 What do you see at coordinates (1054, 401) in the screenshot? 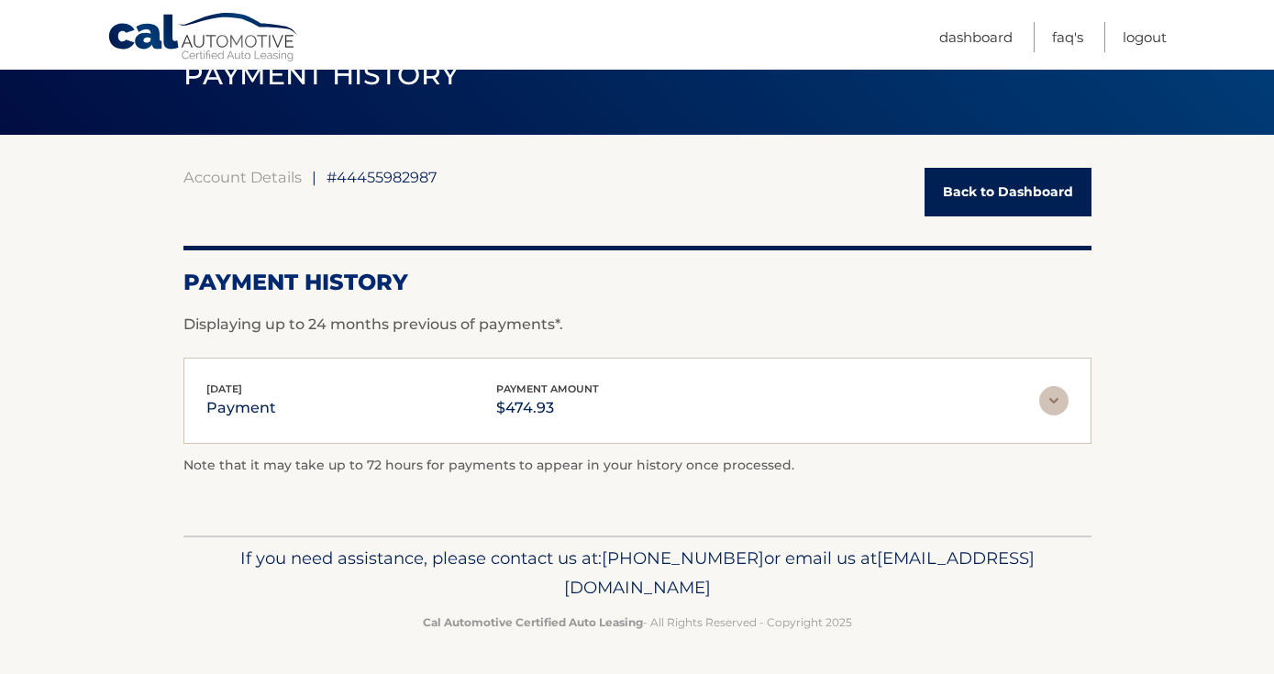
I see `img: accordion-rest.svg` at bounding box center [1054, 401].